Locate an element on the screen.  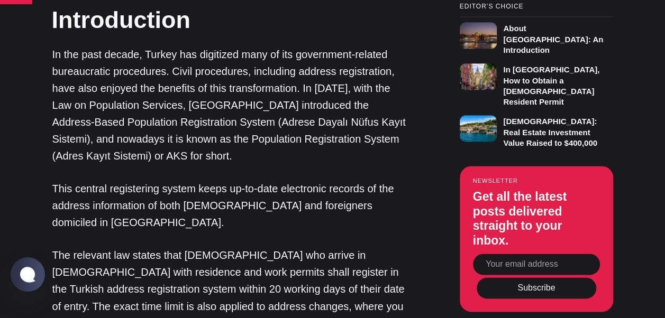
button: Subscribe is located at coordinates (536, 288).